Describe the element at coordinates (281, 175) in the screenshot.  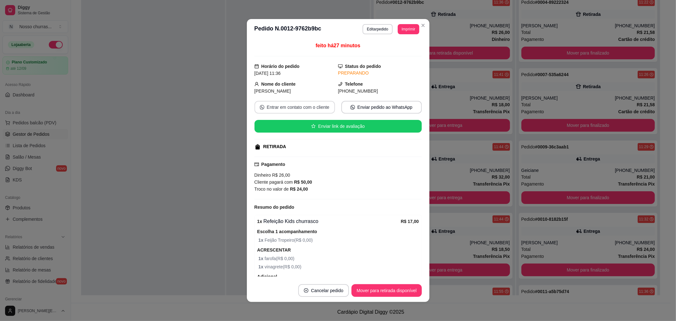
I see `span: R$ 26,00` at that location.